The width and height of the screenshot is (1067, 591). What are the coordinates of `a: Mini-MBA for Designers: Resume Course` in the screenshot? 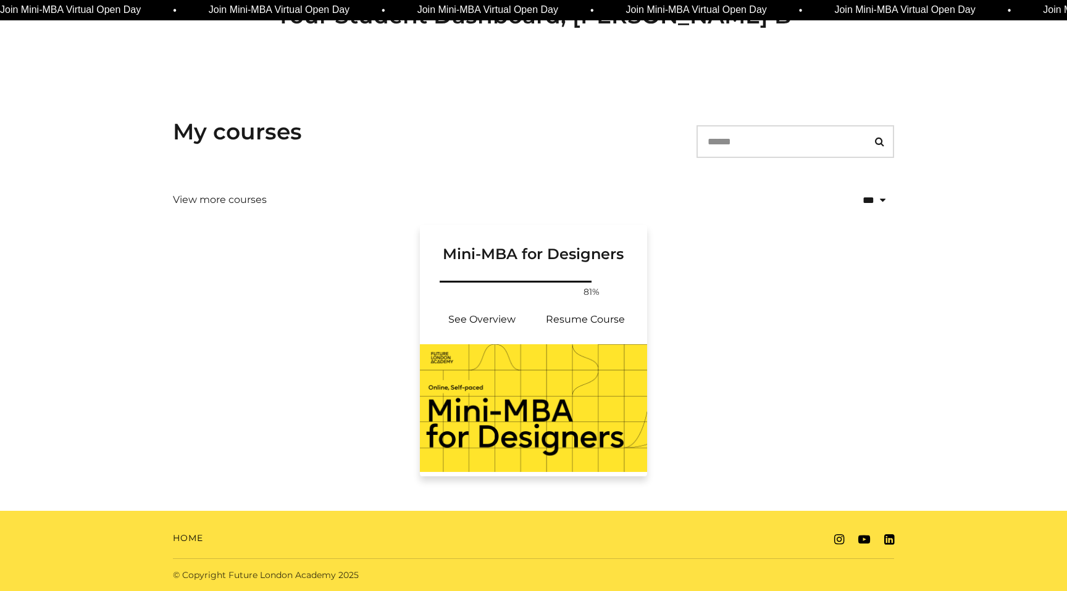 It's located at (585, 320).